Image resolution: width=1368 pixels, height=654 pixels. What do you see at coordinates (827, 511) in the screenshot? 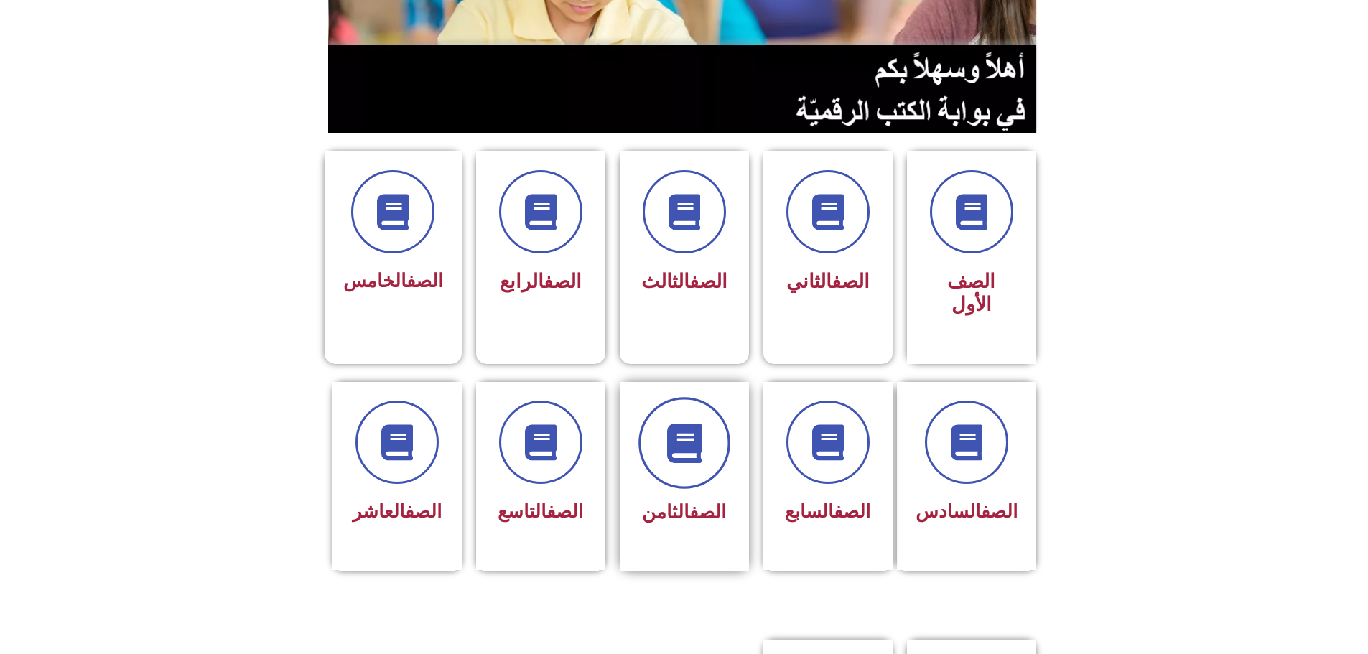
I see `span: السابع` at bounding box center [827, 511].